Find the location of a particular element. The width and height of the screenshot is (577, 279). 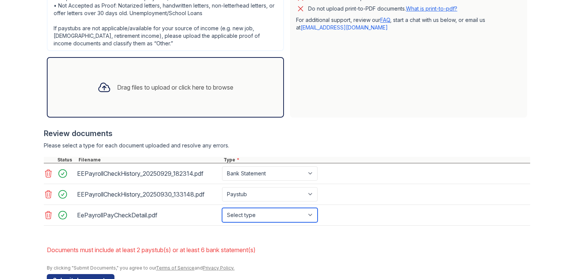

div: By clicking "Submit Documents," you agree to our and is located at coordinates (289, 268).